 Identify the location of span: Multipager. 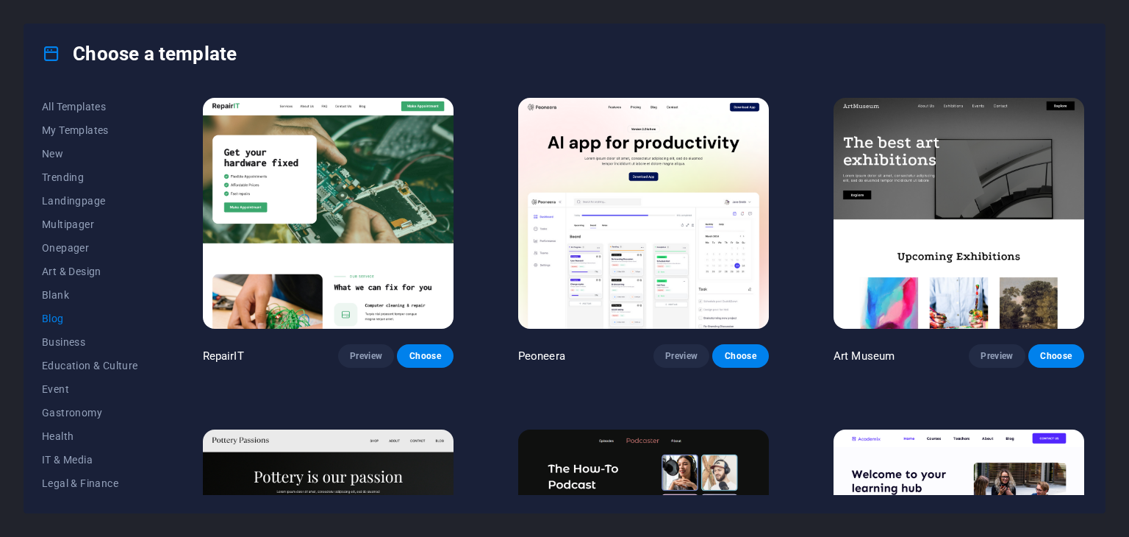
(90, 224).